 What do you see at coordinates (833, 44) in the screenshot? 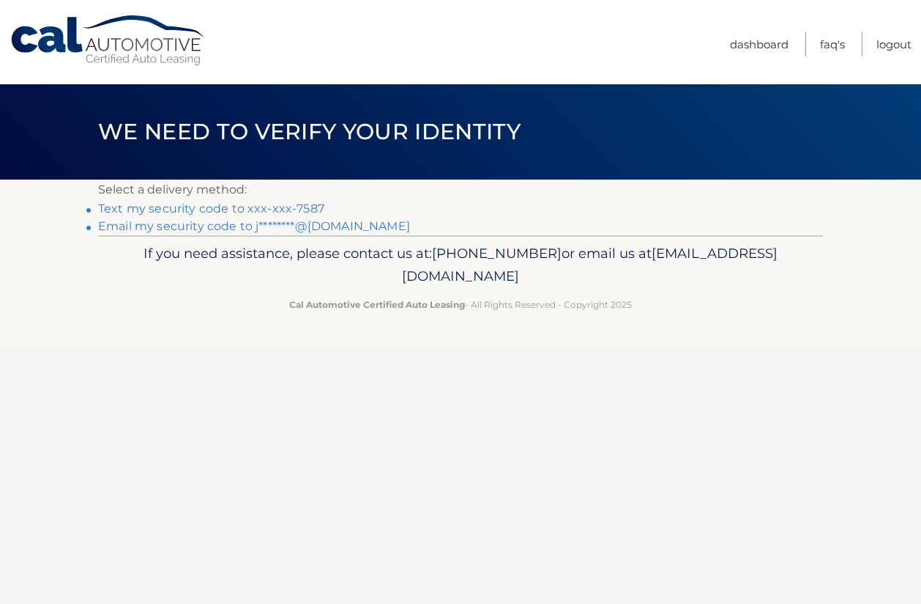
I see `a: FAQ's` at bounding box center [833, 44].